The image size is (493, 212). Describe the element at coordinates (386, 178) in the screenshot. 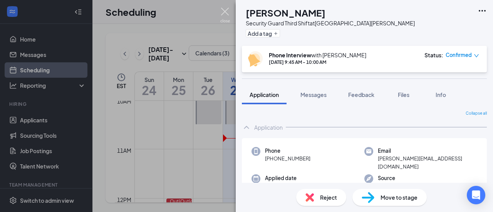

I see `span: Source` at that location.